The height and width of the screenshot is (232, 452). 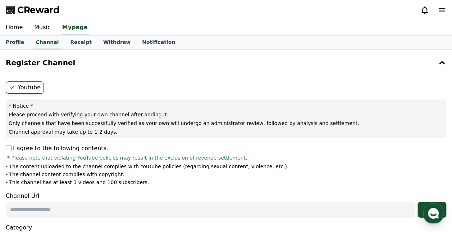 I want to click on p: Only channels that have been successfully verified as your own will undergo an administrator revi..., so click(x=226, y=123).